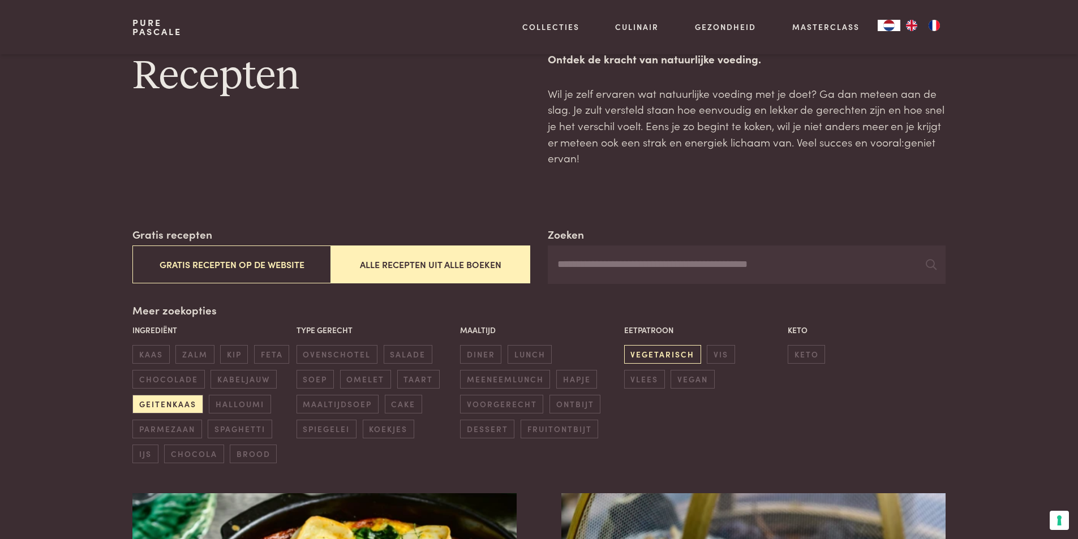  What do you see at coordinates (720, 354) in the screenshot?
I see `span: vis` at bounding box center [720, 354].